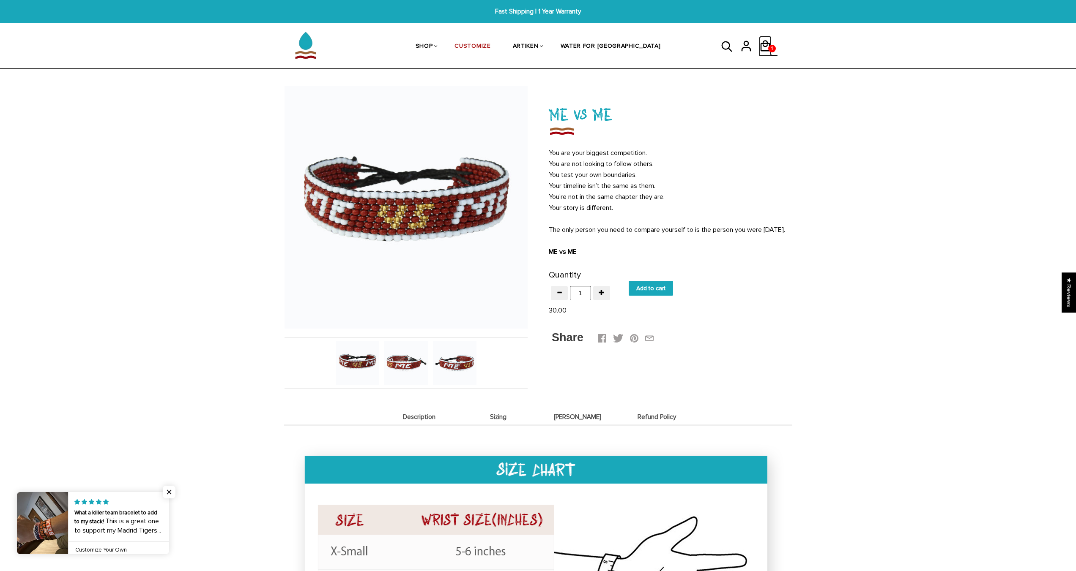  I want to click on label: Quantity, so click(565, 275).